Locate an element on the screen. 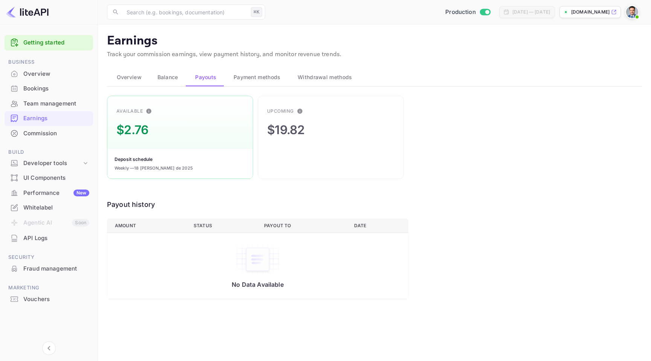  div: Getting started is located at coordinates (49, 43).